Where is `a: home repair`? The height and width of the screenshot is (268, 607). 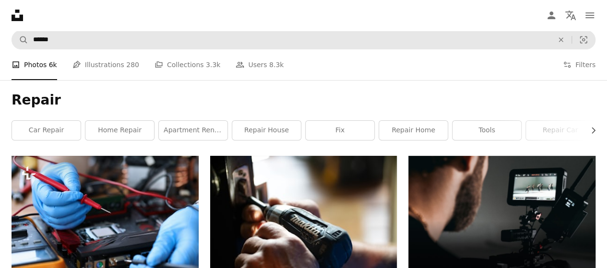
a: home repair is located at coordinates (120, 131).